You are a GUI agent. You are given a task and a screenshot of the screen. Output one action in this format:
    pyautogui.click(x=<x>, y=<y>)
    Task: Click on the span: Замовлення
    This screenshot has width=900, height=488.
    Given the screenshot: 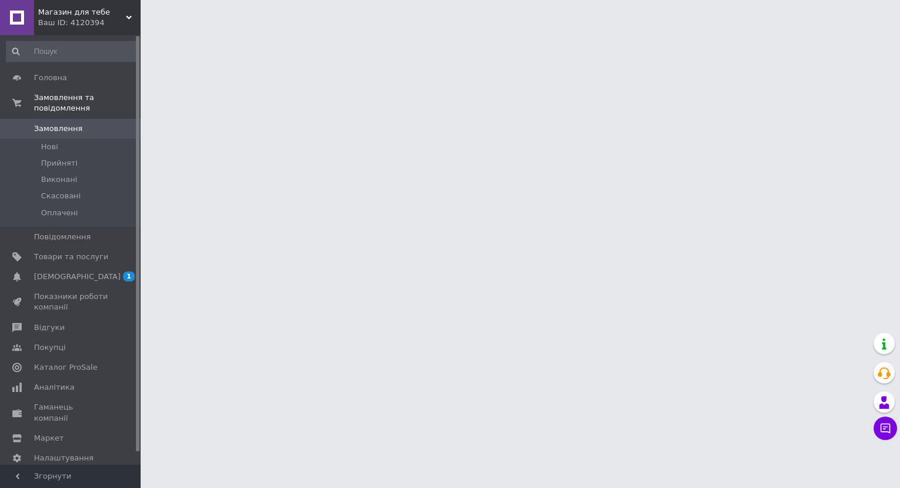 What is the action you would take?
    pyautogui.click(x=58, y=129)
    